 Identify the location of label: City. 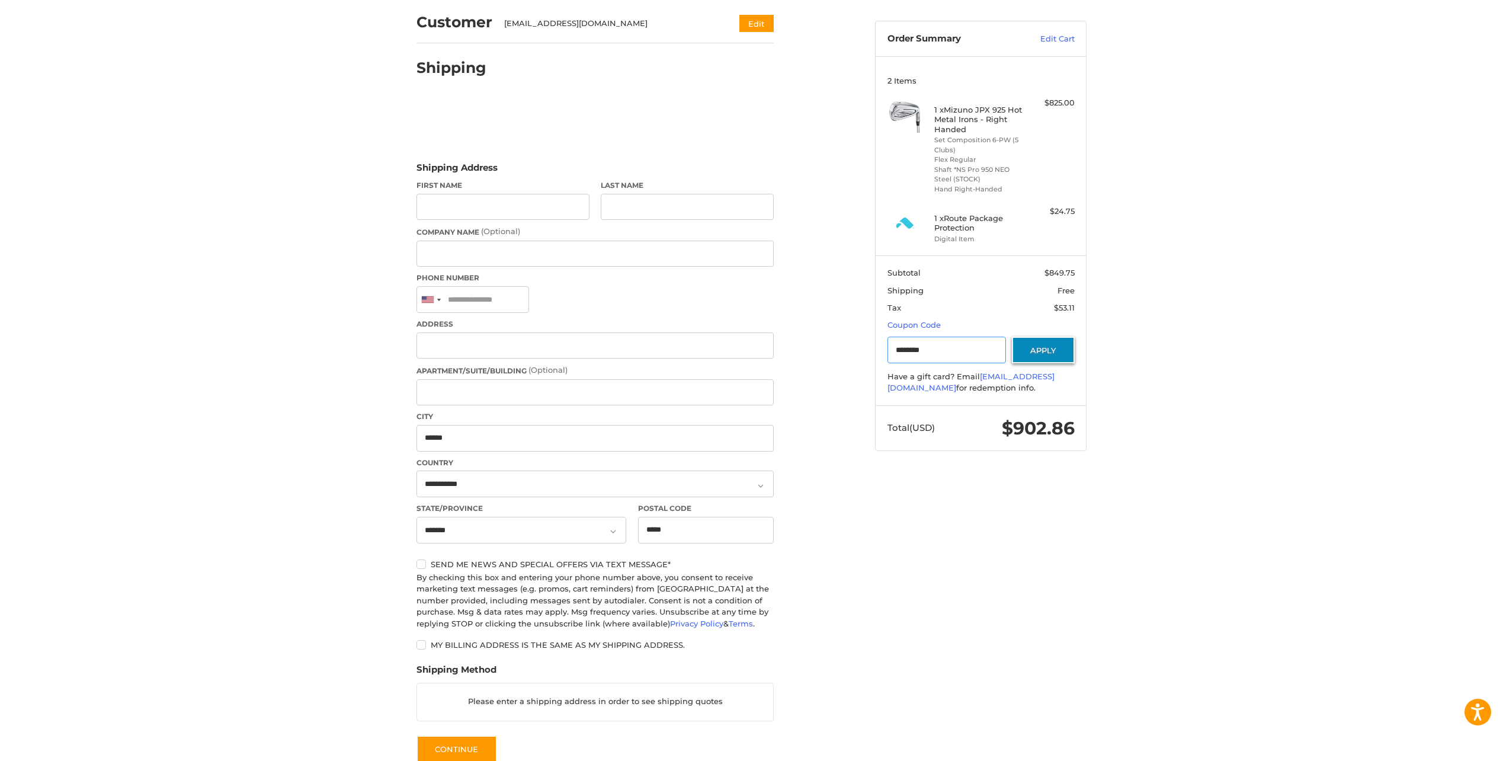
(595, 417).